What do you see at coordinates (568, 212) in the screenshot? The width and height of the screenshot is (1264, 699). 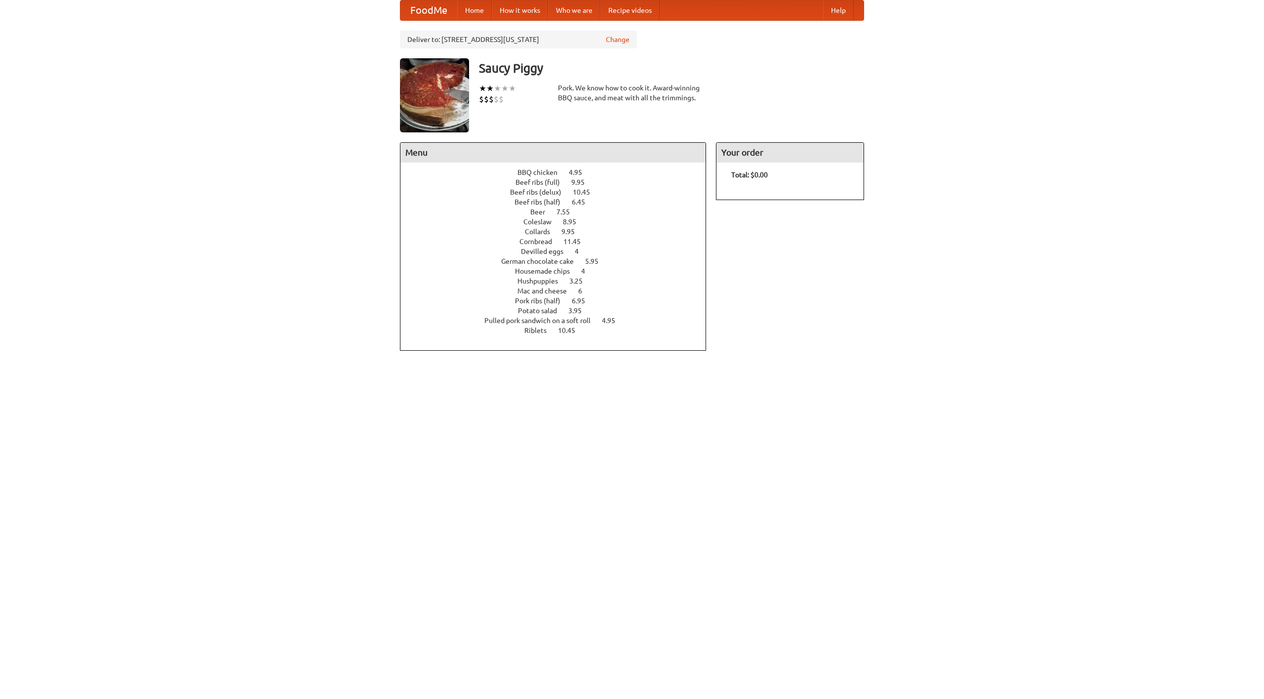 I see `span: 7.55` at bounding box center [568, 212].